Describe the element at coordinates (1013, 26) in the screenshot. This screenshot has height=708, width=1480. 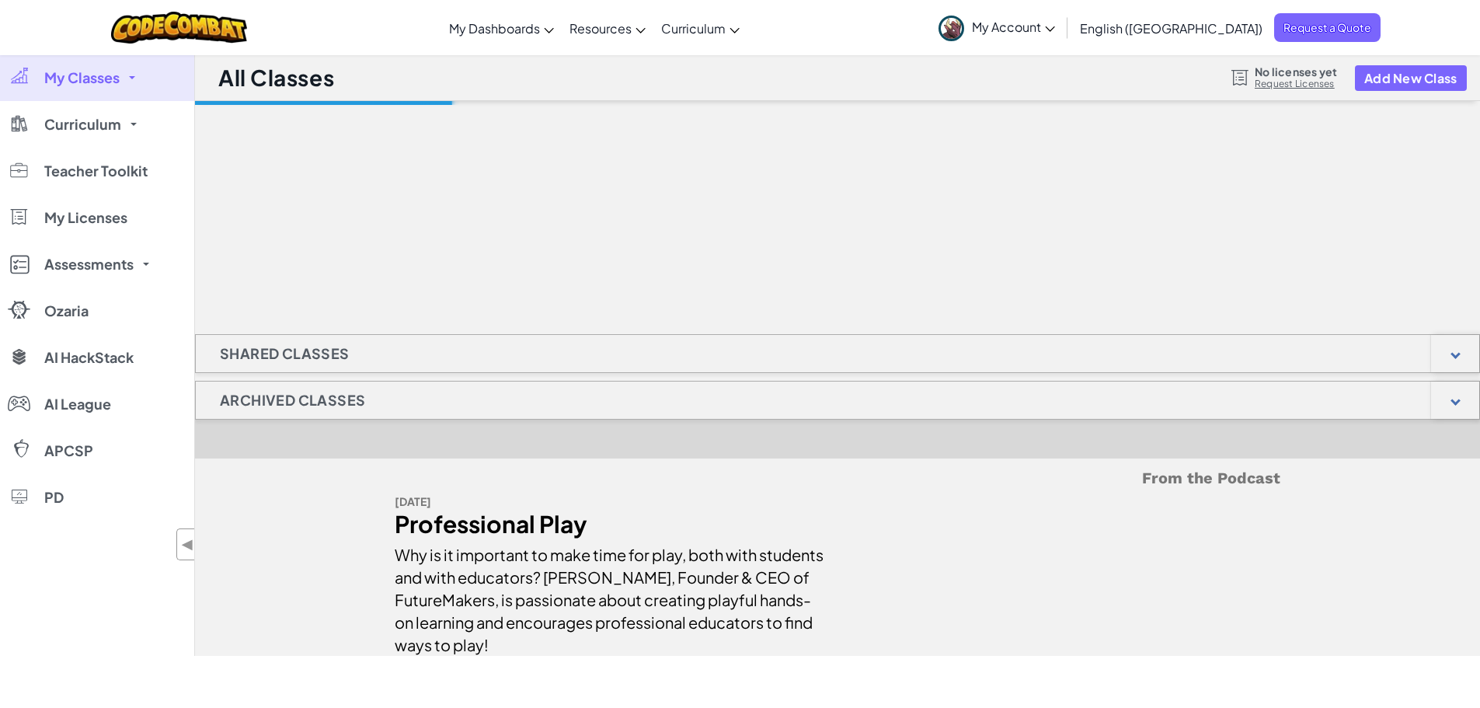
I see `span: My Account` at that location.